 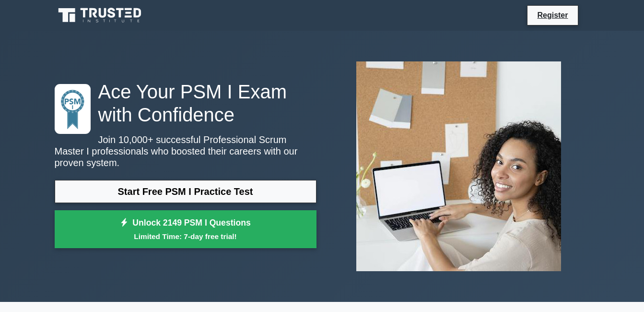 What do you see at coordinates (186, 103) in the screenshot?
I see `h1: Ace Your PSM I Exam with Confidence` at bounding box center [186, 103].